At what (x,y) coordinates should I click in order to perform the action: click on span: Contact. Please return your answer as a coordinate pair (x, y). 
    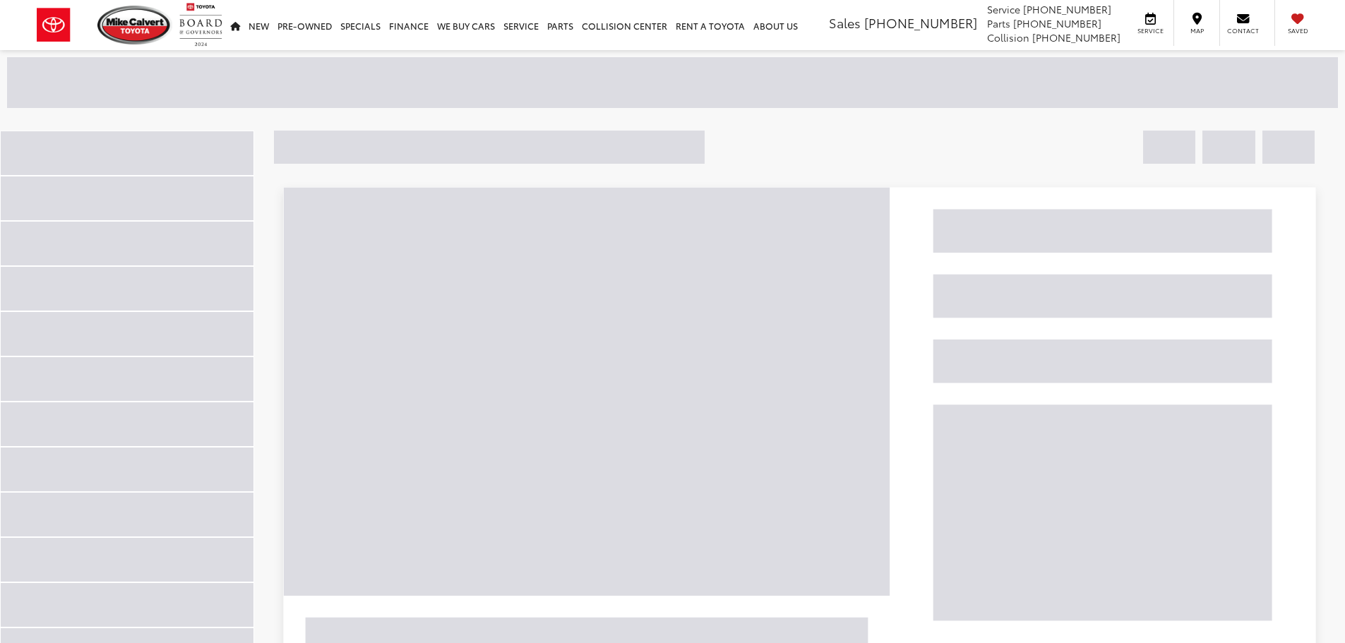
    Looking at the image, I should click on (1243, 30).